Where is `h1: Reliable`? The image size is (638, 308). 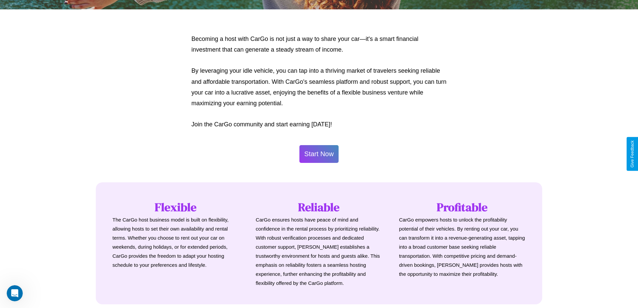
h1: Reliable is located at coordinates (319, 207).